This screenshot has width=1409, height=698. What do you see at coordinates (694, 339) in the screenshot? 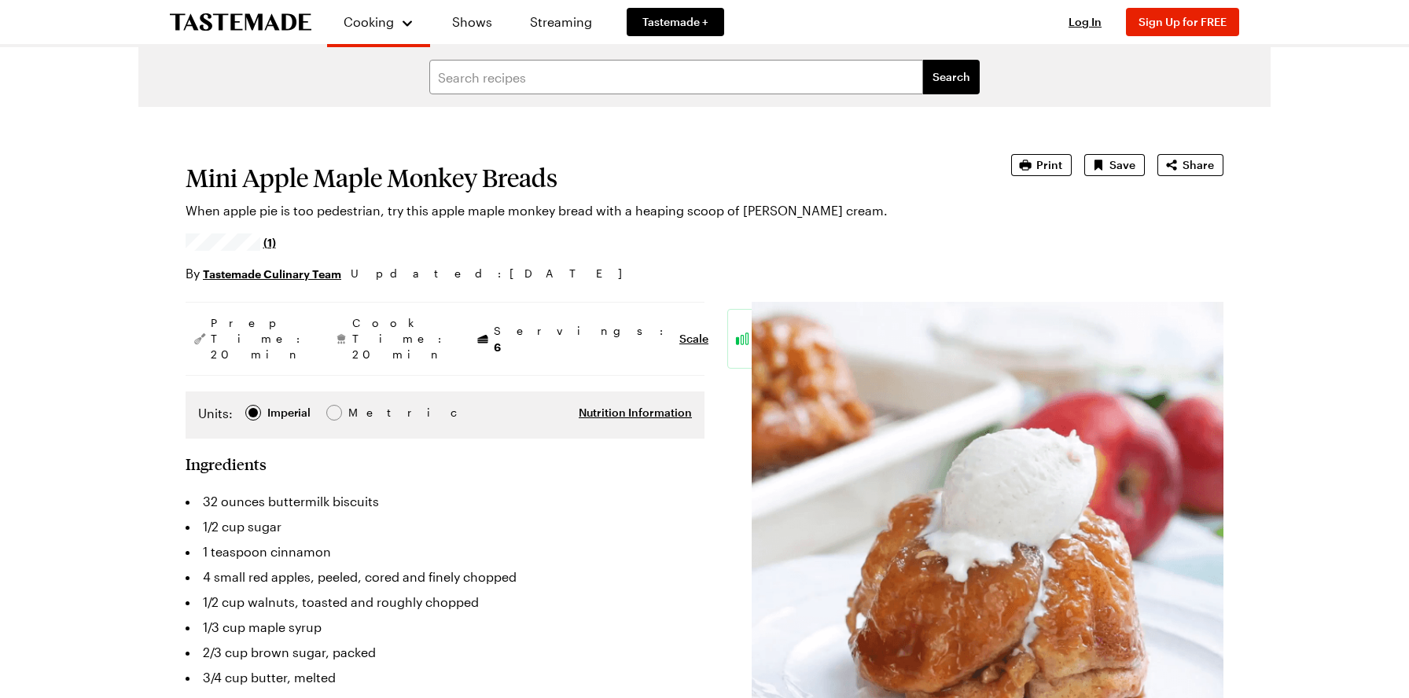
I see `button: Scale` at bounding box center [694, 339].